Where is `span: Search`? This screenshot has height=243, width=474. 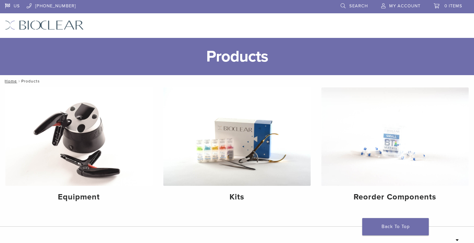
span: Search is located at coordinates (359, 6).